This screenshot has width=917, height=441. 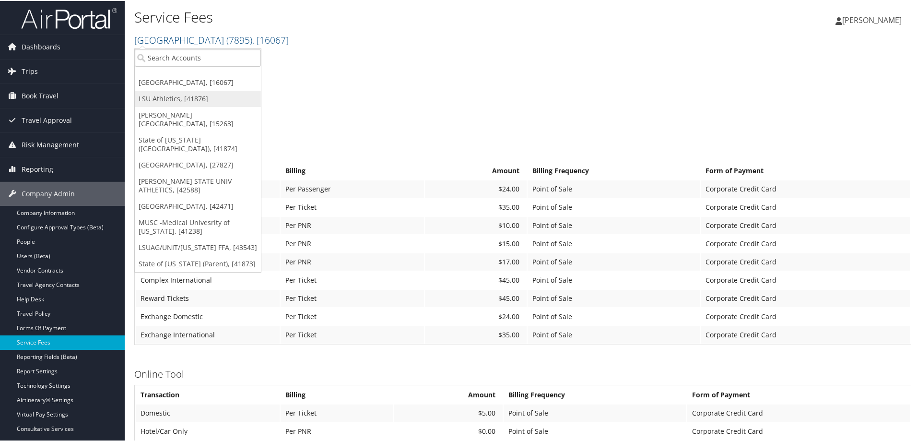 I want to click on span: Reporting, so click(x=37, y=168).